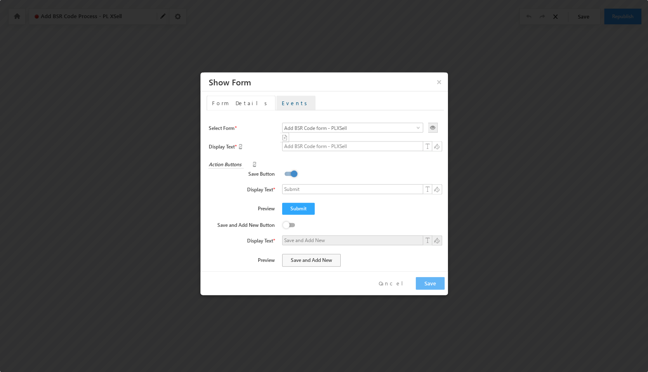  Describe the element at coordinates (353, 240) in the screenshot. I see `input: Save and Add New` at that location.